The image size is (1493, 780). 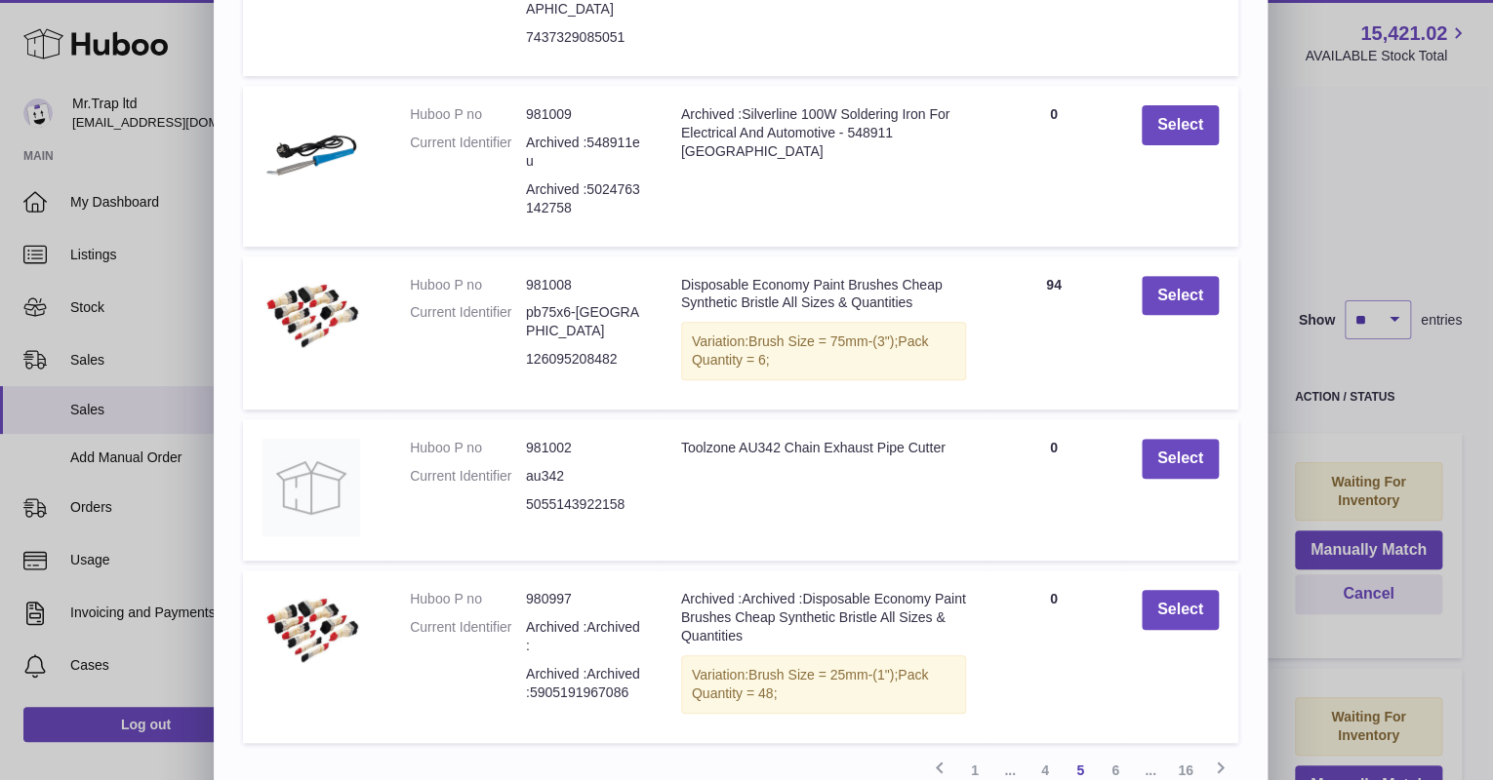 I want to click on img: Archived :Silverline 100W Soldering Iron For Electrical And Automotive - 548911 EU, so click(x=311, y=154).